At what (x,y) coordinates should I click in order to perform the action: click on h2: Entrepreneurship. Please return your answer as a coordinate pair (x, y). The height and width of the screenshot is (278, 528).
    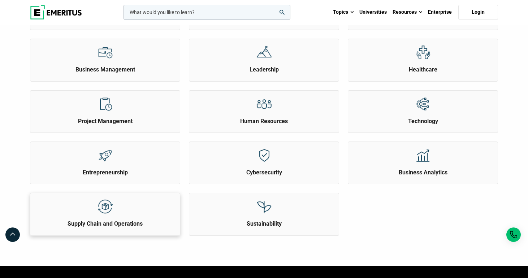
    Looking at the image, I should click on (105, 173).